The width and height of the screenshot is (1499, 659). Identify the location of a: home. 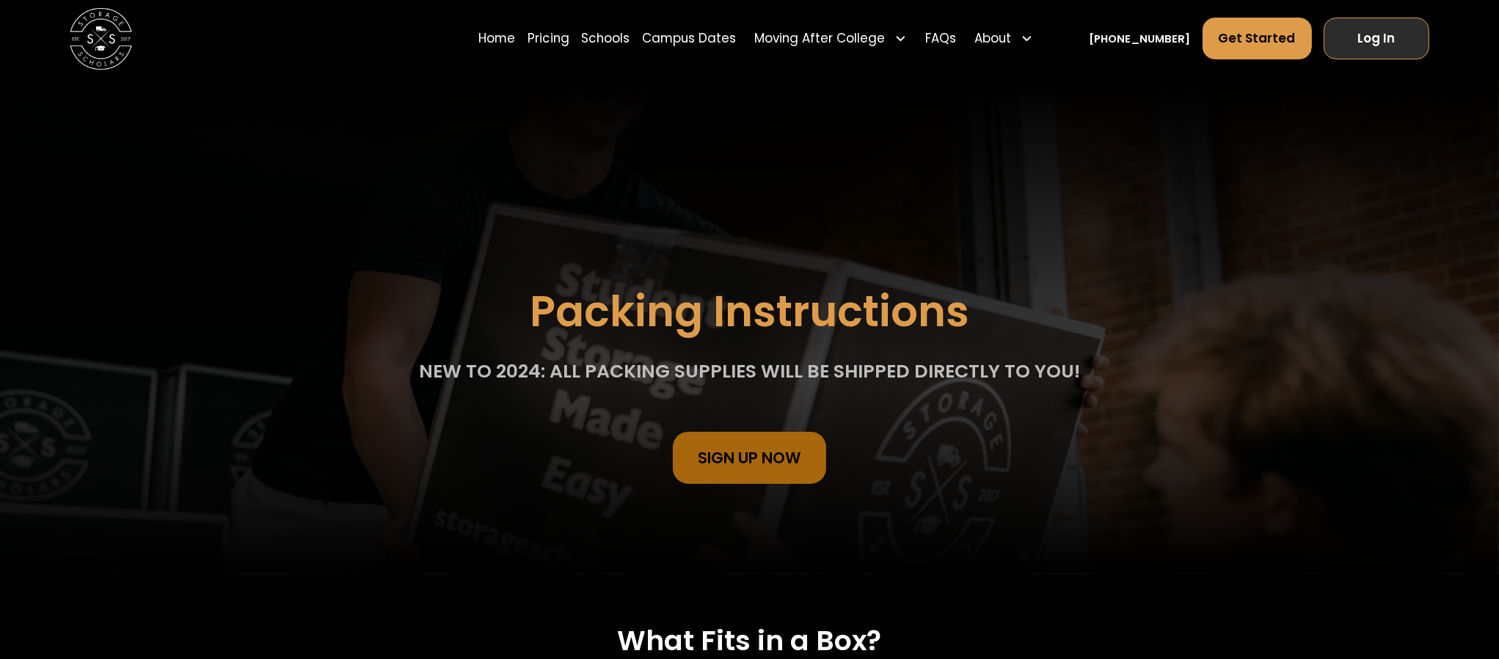
(100, 39).